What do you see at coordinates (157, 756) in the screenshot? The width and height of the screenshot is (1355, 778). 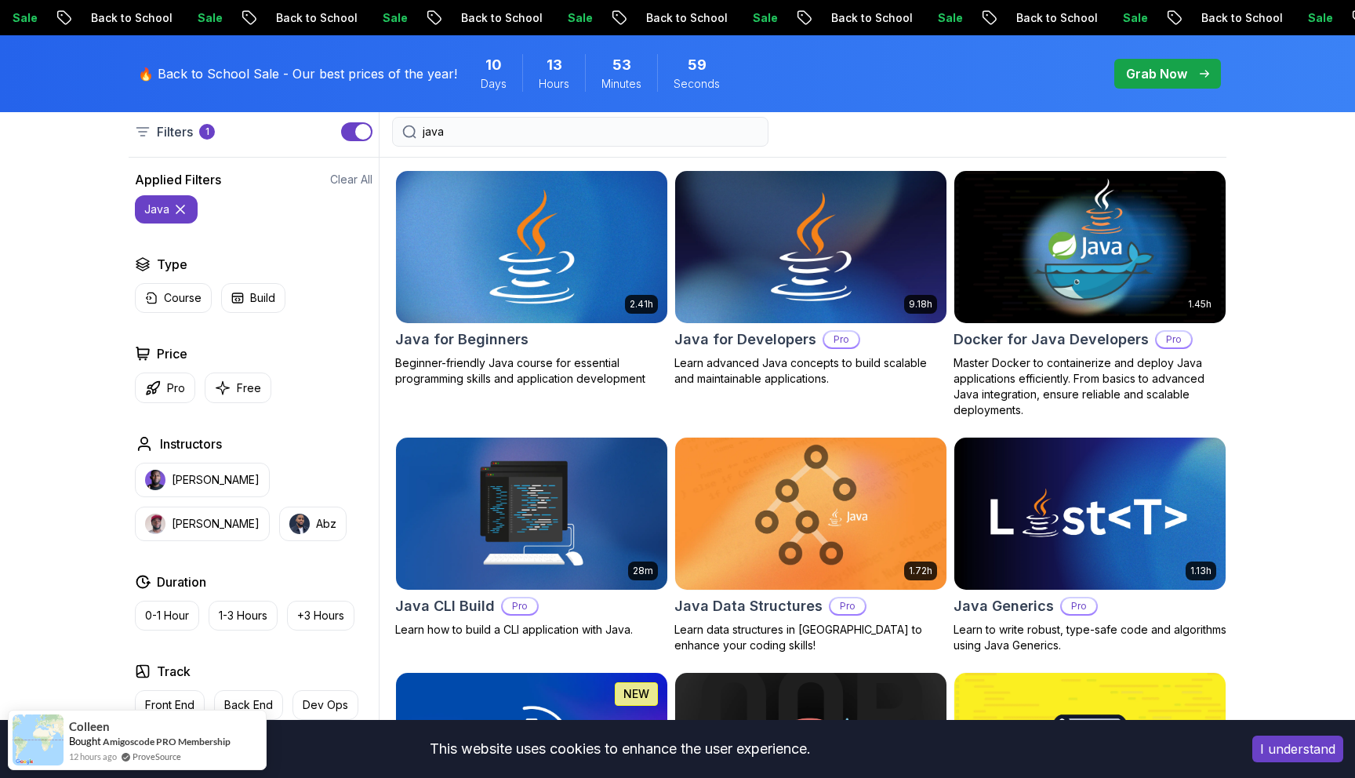 I see `a: ProveSource` at bounding box center [157, 756].